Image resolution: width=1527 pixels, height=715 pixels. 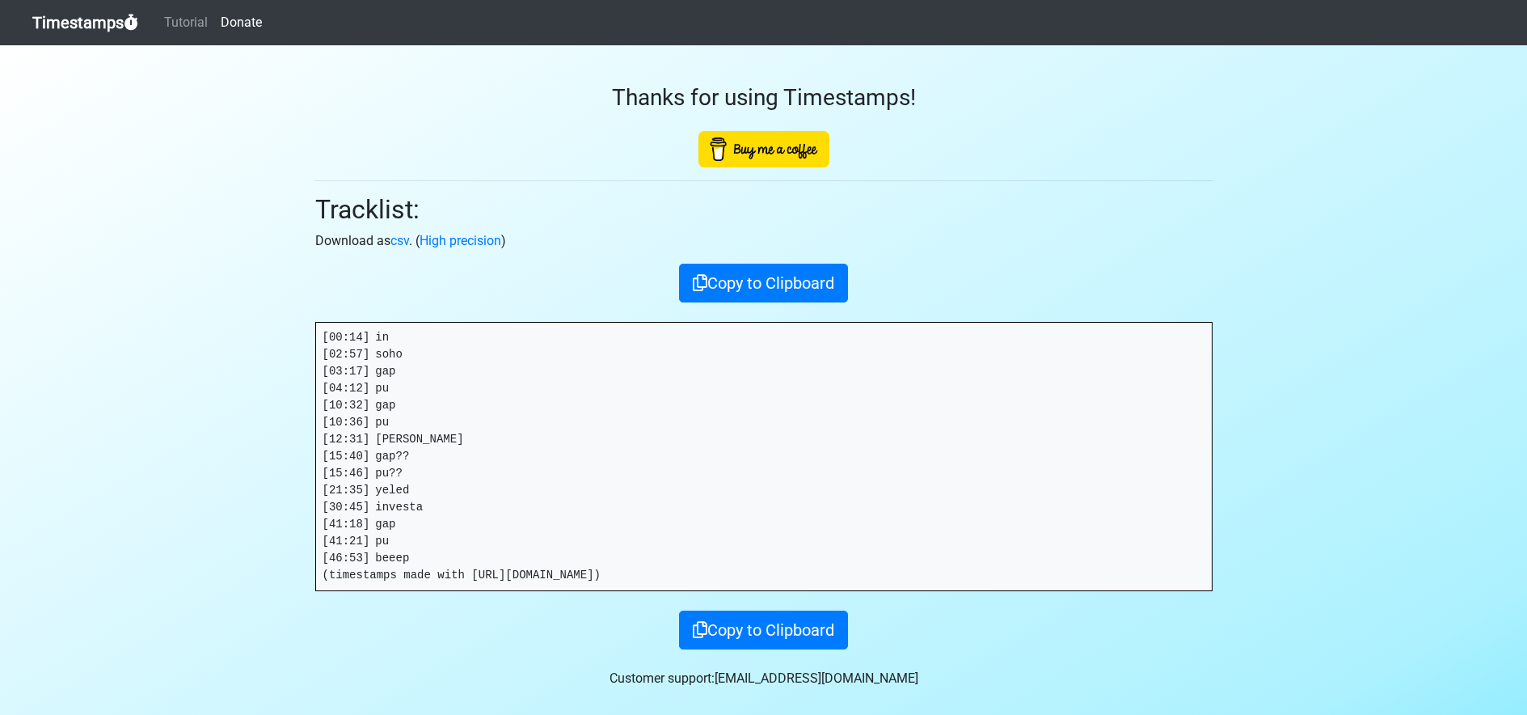 I want to click on a: Timestamps, so click(x=85, y=23).